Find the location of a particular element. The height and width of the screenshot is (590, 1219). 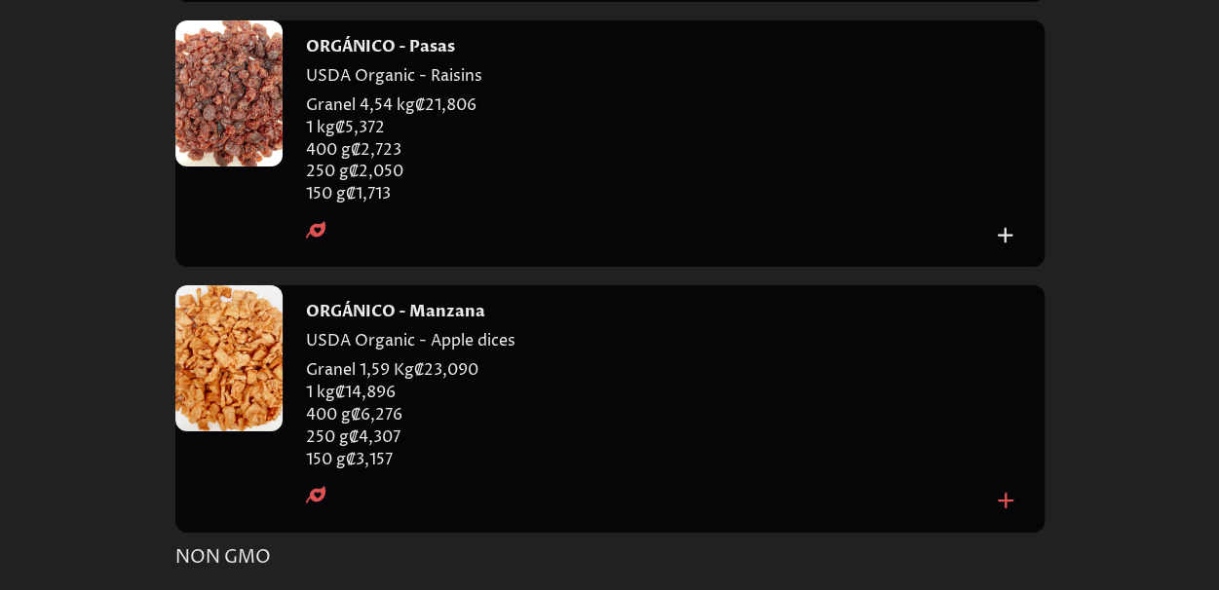

p: 1 kg ₡ 5,372 is located at coordinates (648, 128).